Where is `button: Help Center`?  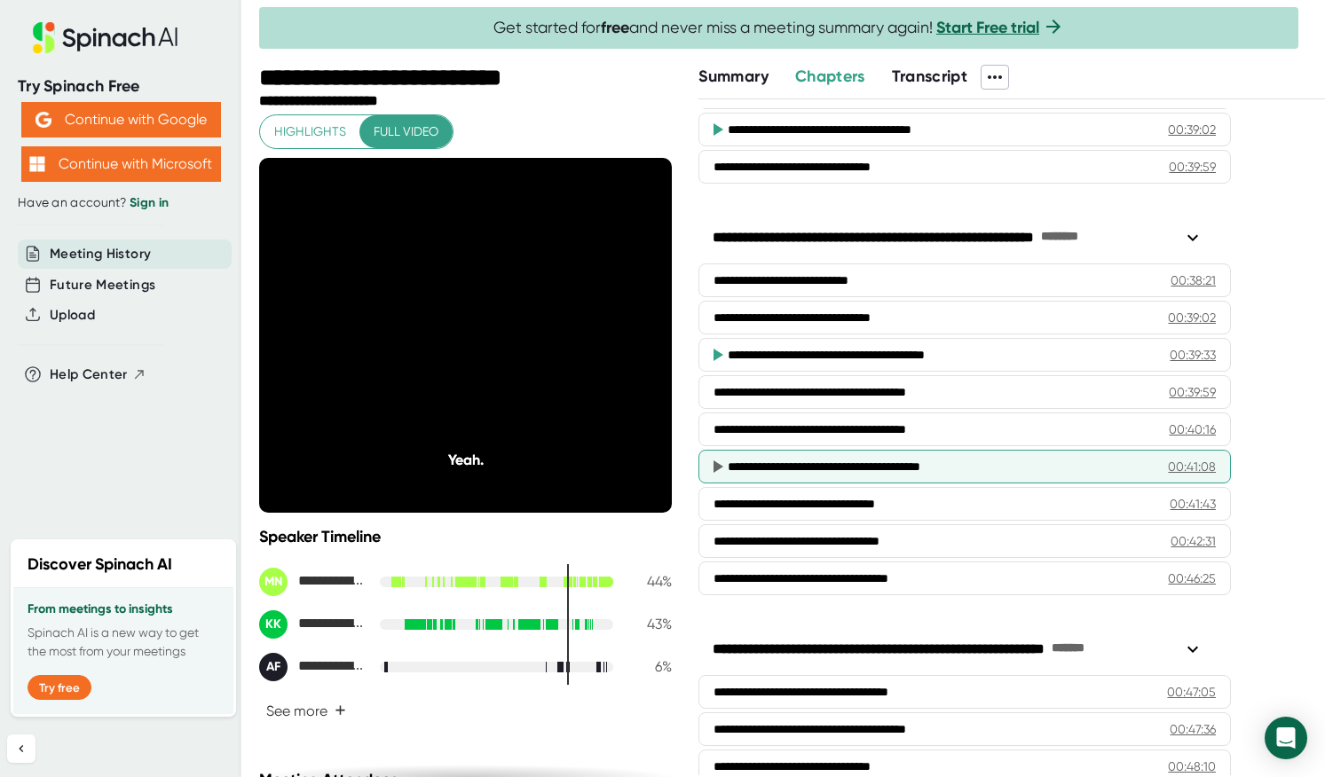
button: Help Center is located at coordinates (98, 374).